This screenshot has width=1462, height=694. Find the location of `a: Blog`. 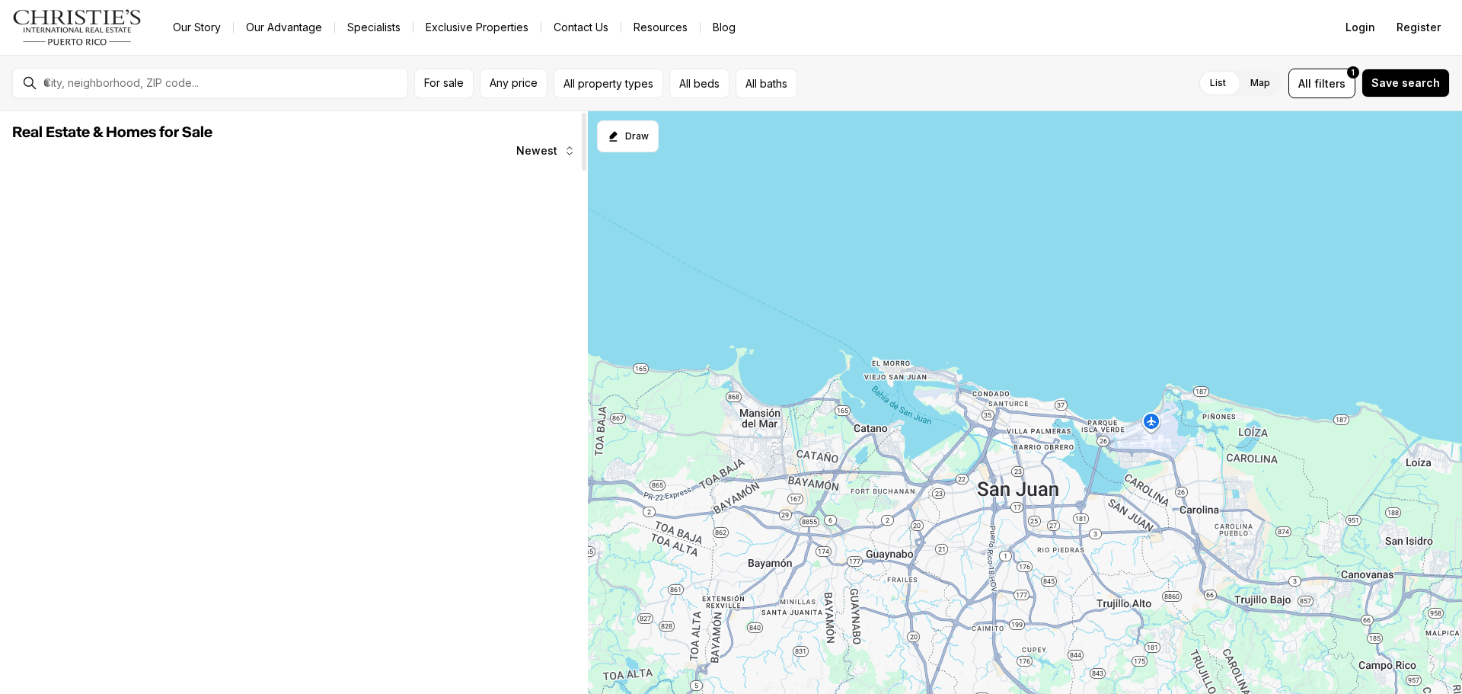

a: Blog is located at coordinates (724, 27).